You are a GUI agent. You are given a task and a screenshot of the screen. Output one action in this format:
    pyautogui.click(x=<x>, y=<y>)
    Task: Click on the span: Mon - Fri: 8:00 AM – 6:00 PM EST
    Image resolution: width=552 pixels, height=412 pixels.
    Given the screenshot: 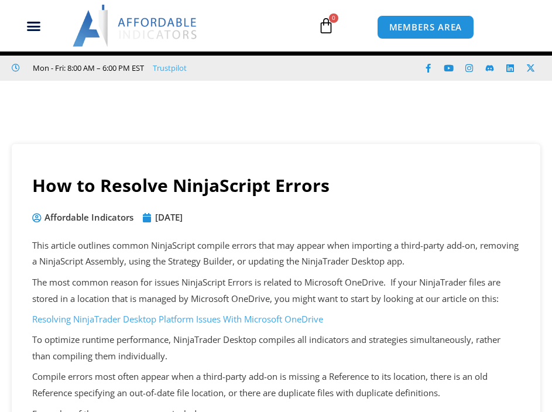 What is the action you would take?
    pyautogui.click(x=87, y=68)
    